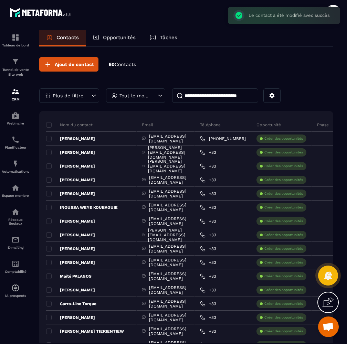 This screenshot has height=344, width=347. I want to click on p: INOUSSA WEYE KOUBAGUIE, so click(82, 207).